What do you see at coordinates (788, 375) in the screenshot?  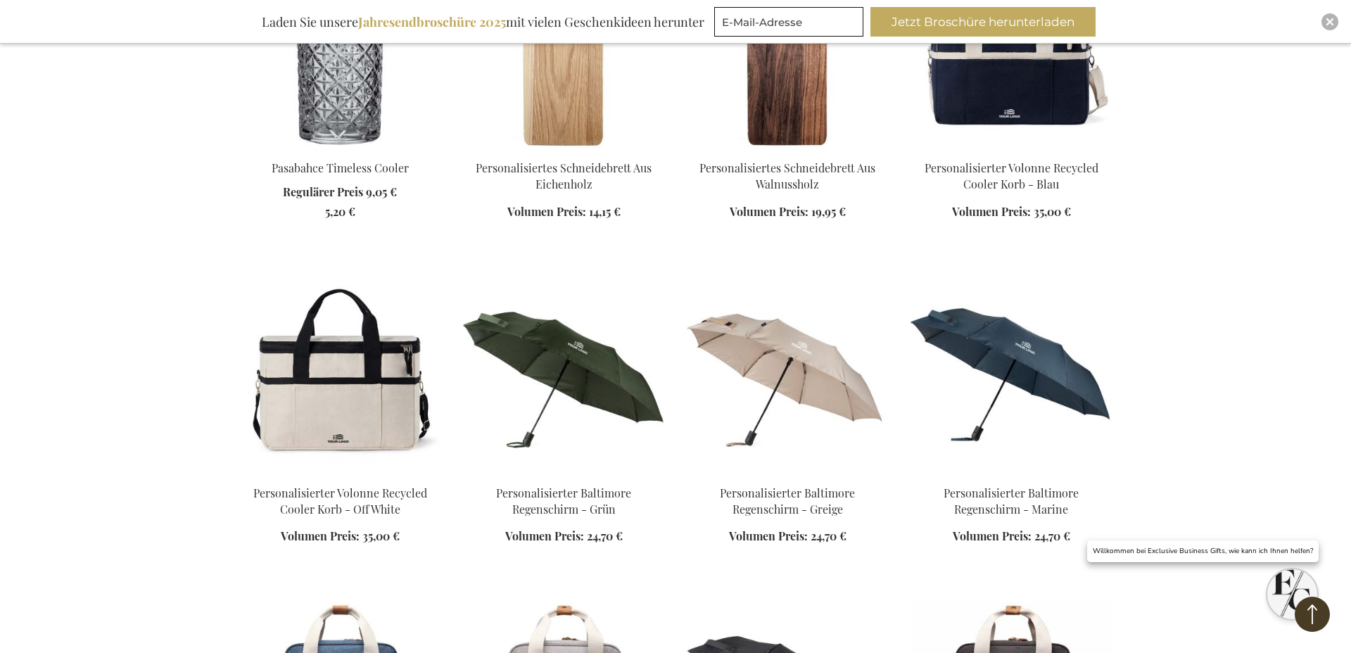 I see `img: Personalisierter Baltimore Regenschirm - Greige` at bounding box center [788, 375].